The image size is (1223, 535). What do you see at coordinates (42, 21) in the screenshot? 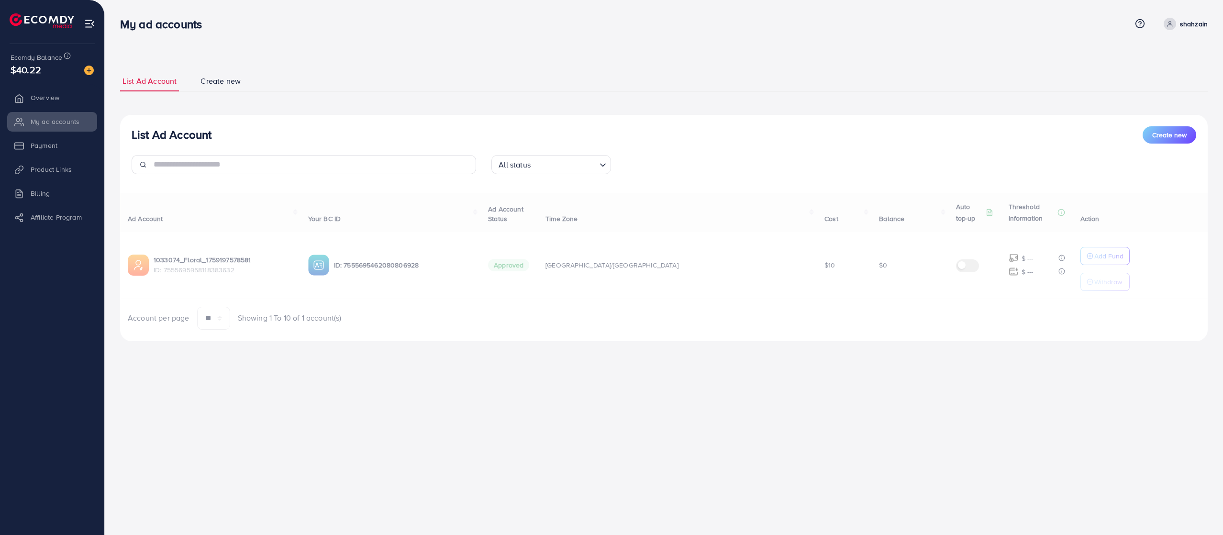
I see `a: logo` at bounding box center [42, 21].